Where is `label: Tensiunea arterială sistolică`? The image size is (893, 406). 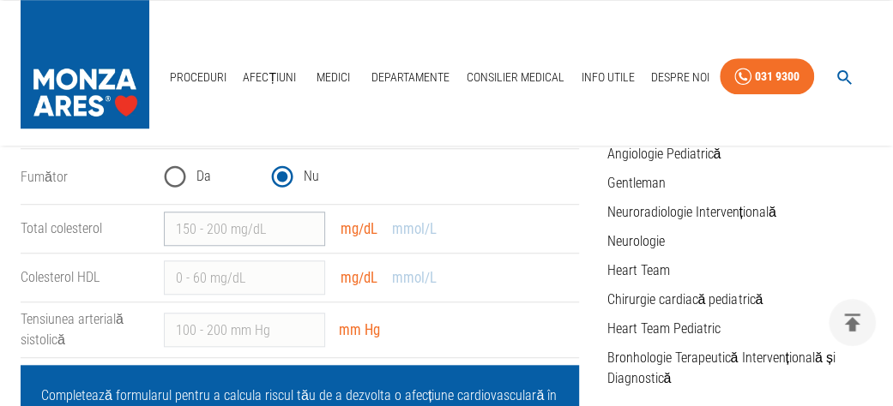
label: Tensiunea arterială sistolică is located at coordinates (72, 329).